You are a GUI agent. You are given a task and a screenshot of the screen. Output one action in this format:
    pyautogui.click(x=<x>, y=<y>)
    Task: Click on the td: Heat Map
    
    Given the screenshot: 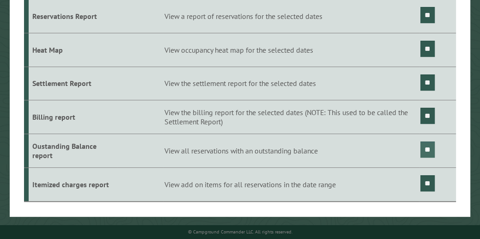 What is the action you would take?
    pyautogui.click(x=73, y=49)
    